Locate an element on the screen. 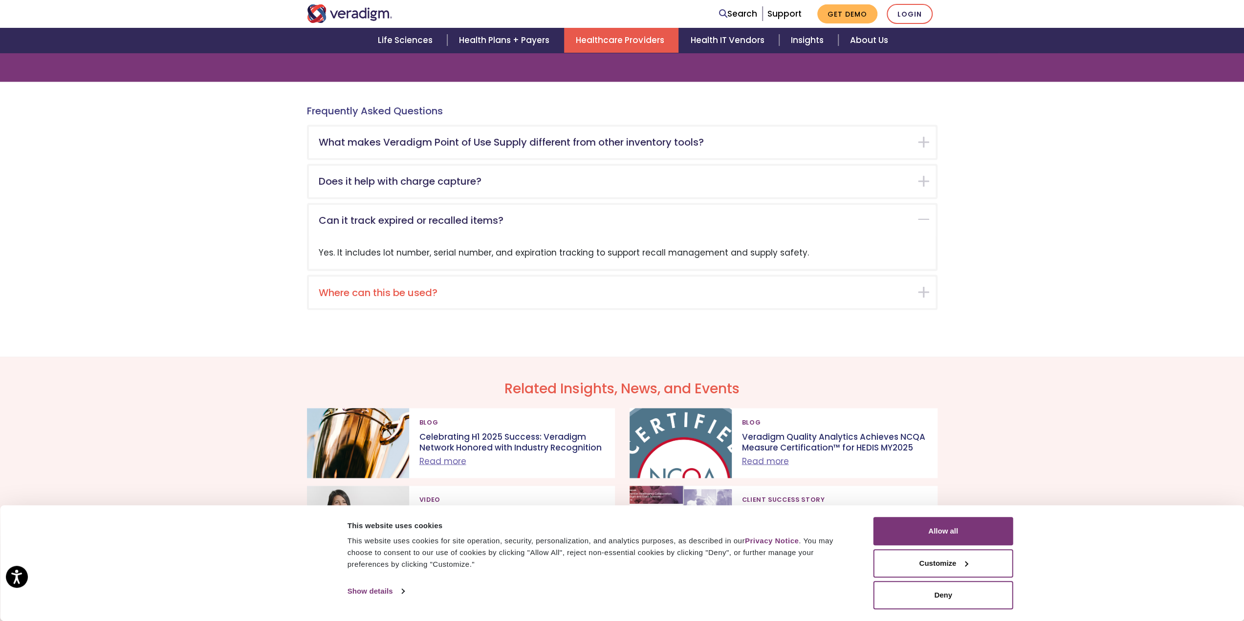  a: Search is located at coordinates (738, 14).